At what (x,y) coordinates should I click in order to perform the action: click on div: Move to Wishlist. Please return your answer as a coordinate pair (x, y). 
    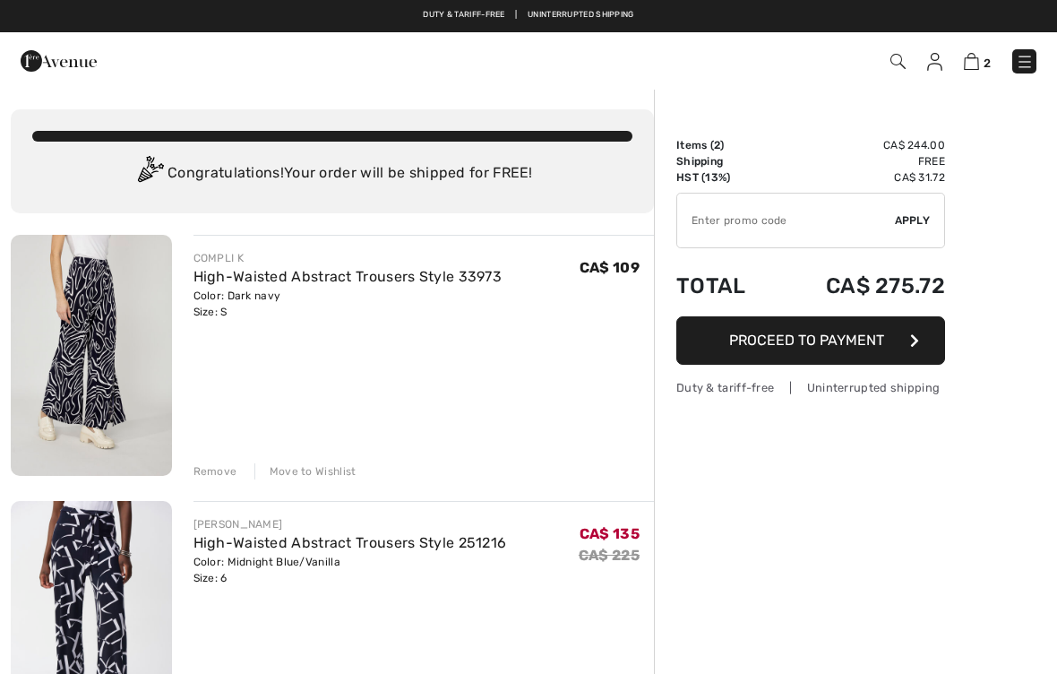
    Looking at the image, I should click on (305, 471).